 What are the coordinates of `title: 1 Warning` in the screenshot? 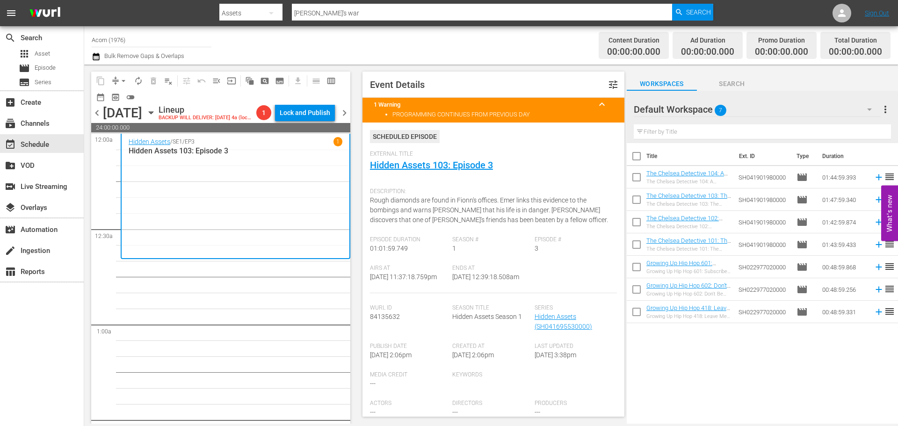 It's located at (482, 104).